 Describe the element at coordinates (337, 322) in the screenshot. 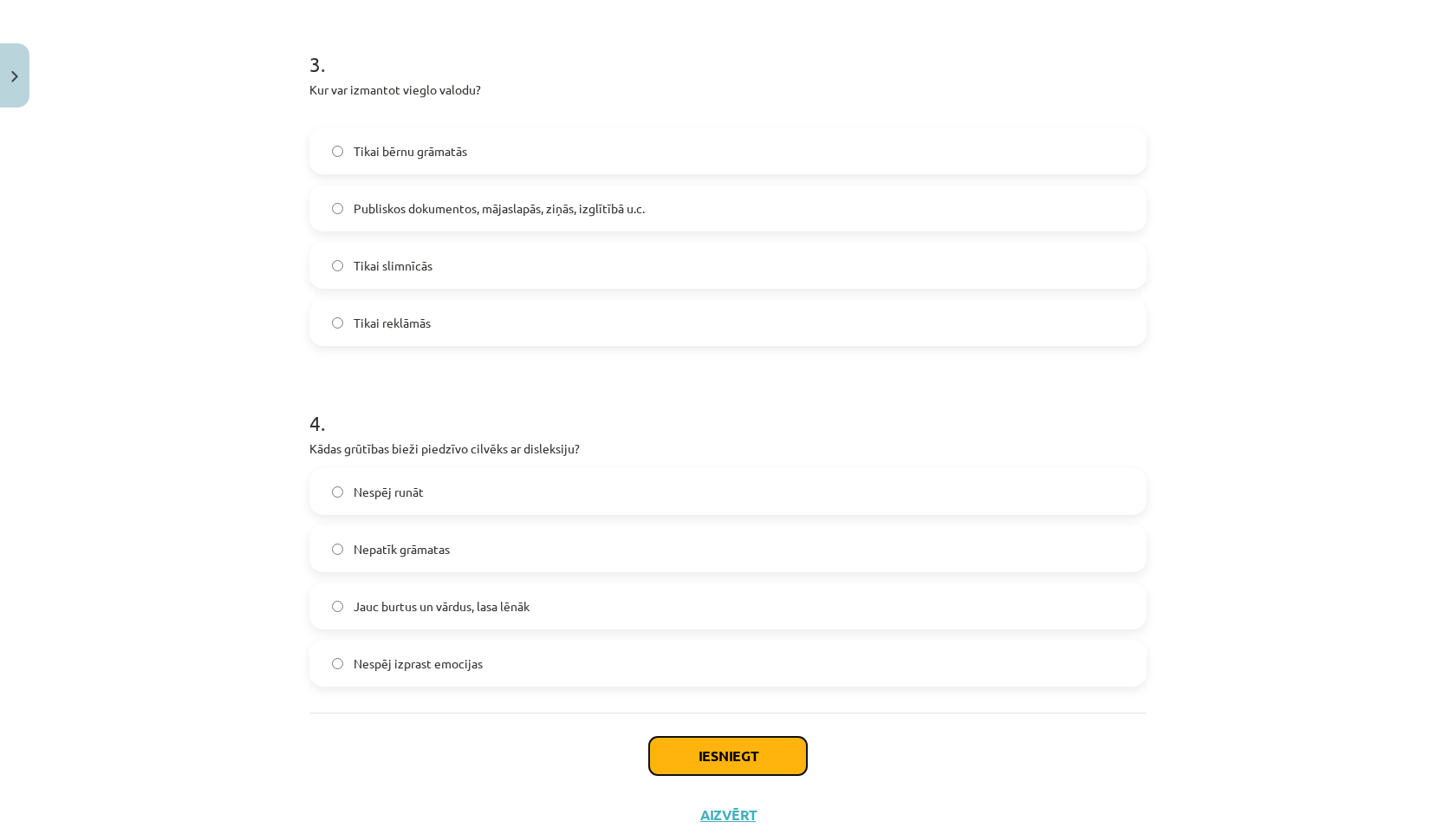

I see `input: Tikai reklāmās` at that location.